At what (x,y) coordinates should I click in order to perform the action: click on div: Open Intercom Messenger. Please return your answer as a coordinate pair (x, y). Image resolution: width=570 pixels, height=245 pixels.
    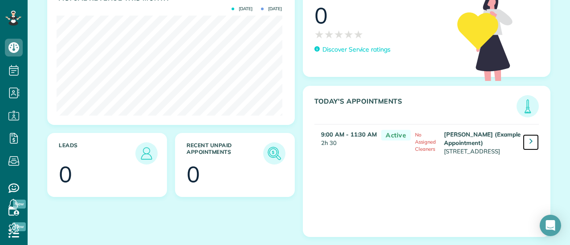
    Looking at the image, I should click on (550, 226).